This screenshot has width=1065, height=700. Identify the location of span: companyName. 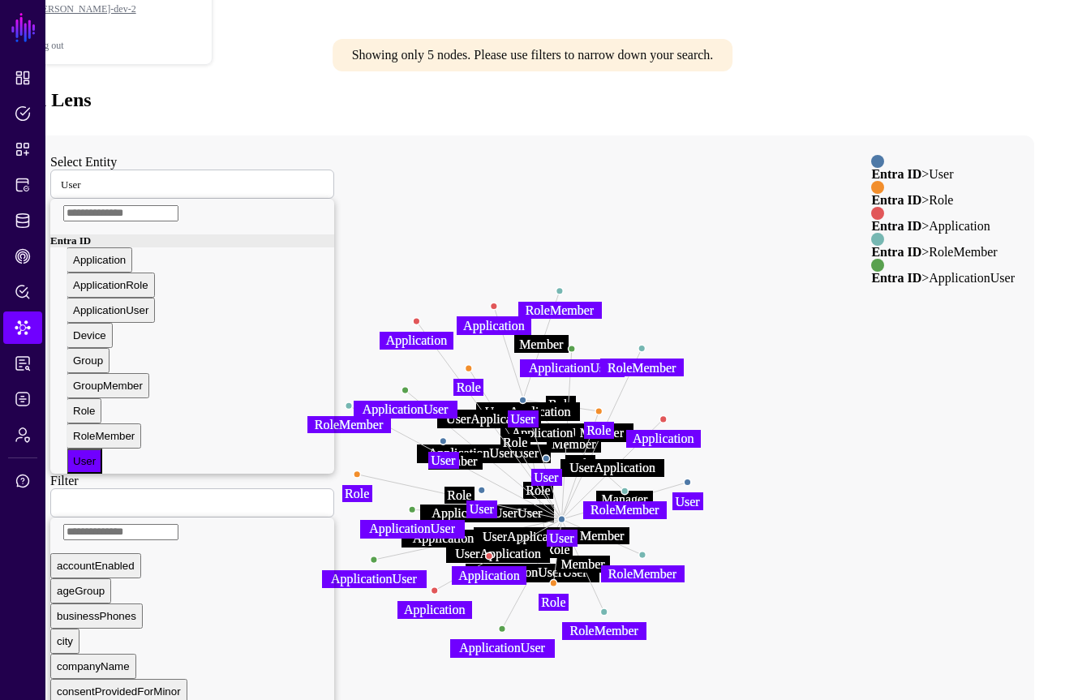
(93, 666).